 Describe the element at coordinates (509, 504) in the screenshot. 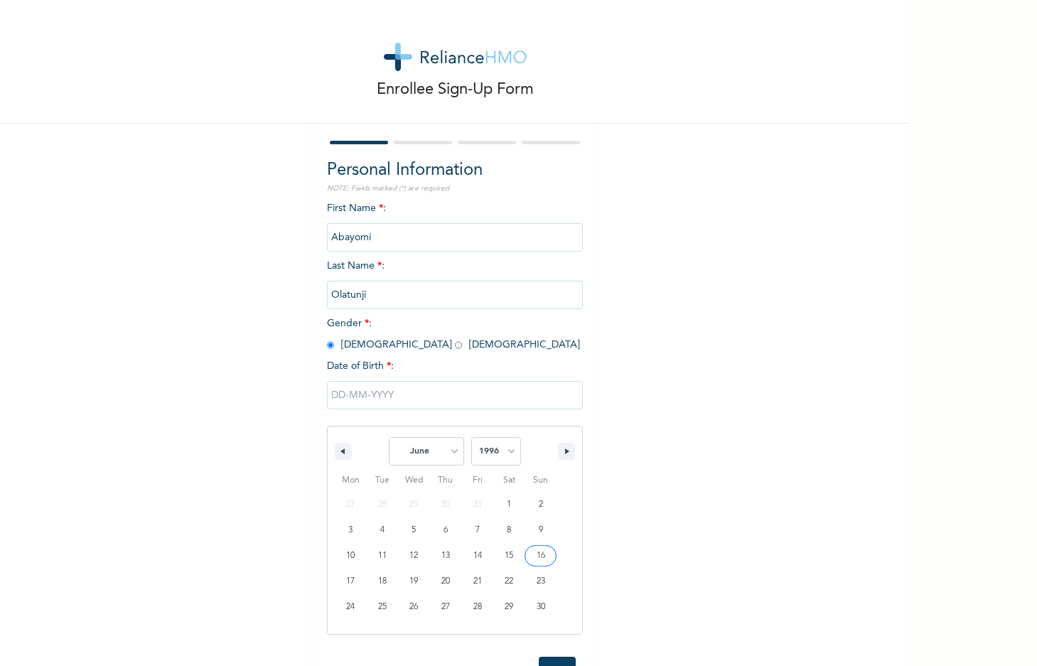

I see `button: 1` at that location.